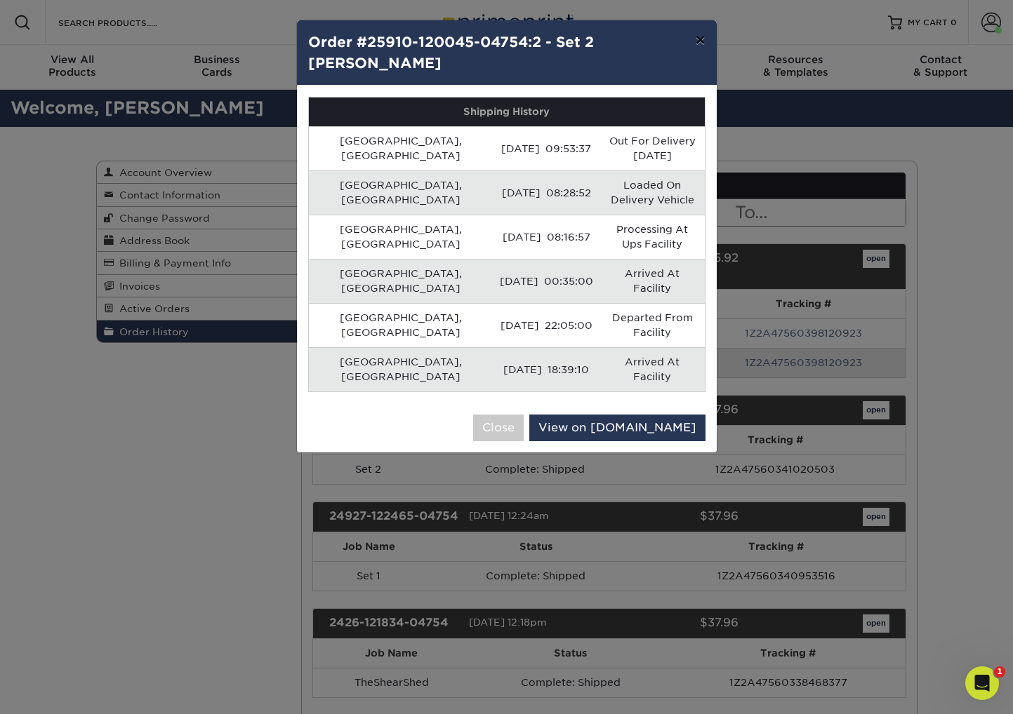  I want to click on th: Shipping History, so click(507, 112).